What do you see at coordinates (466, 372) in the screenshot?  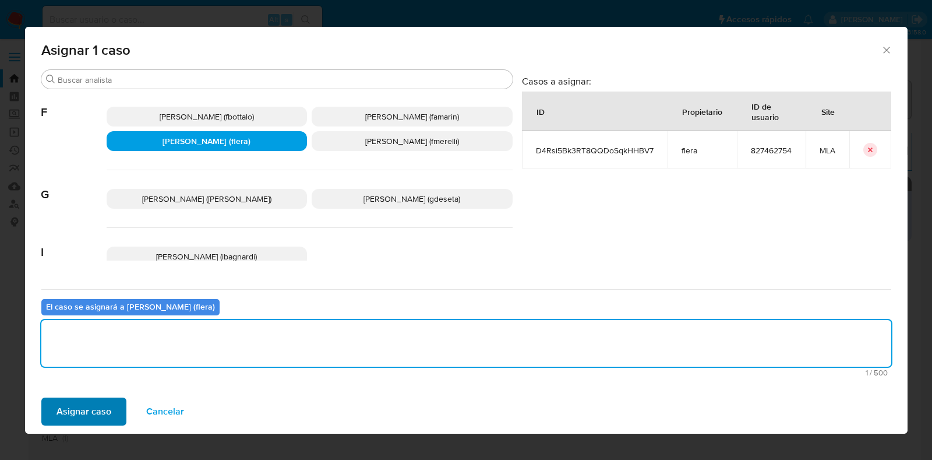 I see `span: Máximo 500 caracteres` at bounding box center [466, 372].